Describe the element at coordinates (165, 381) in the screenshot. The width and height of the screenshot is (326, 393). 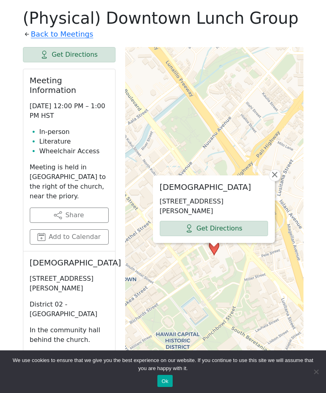
I see `button: Ok` at that location.